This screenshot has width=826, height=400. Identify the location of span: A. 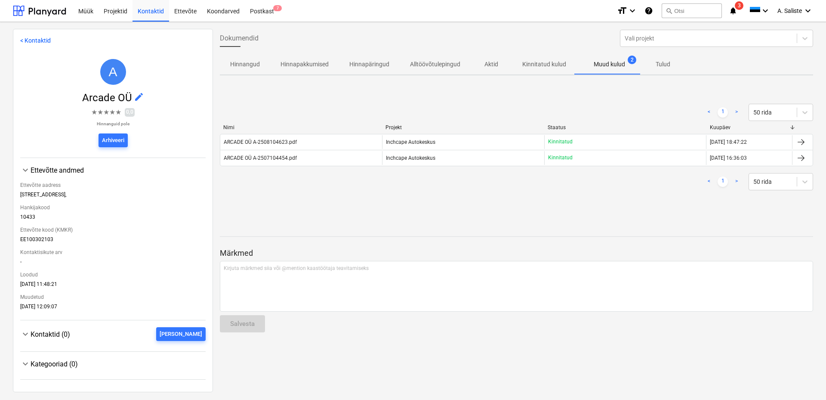
(113, 71).